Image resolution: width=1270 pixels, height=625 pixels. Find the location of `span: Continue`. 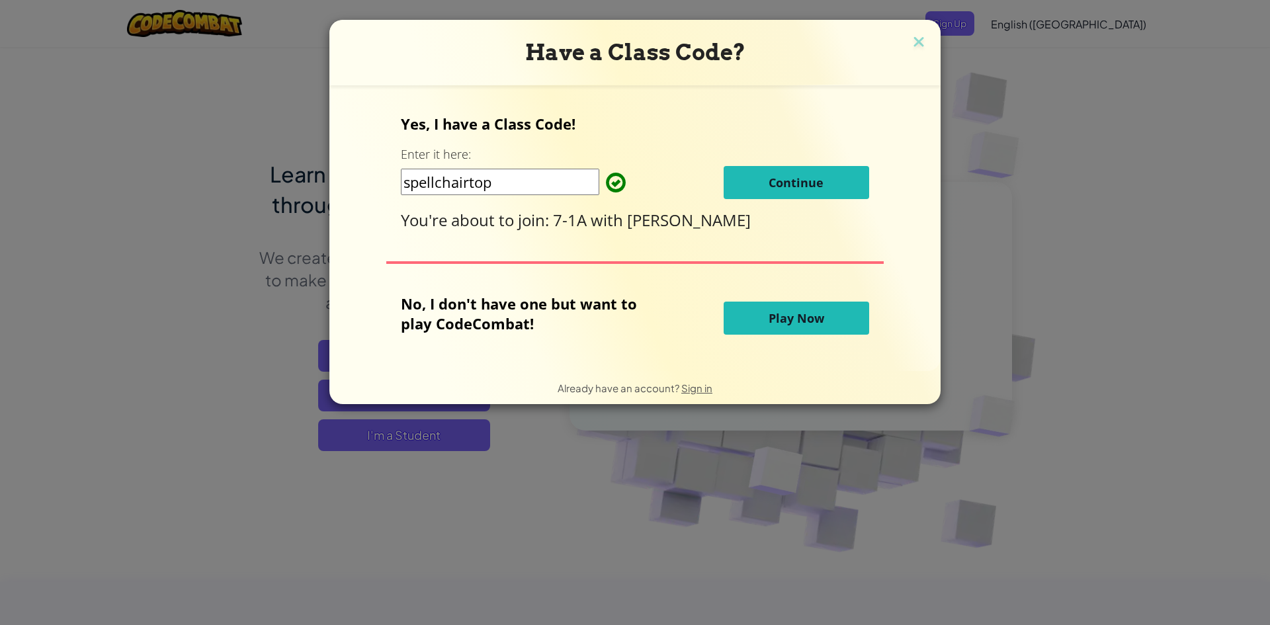

span: Continue is located at coordinates (796, 183).